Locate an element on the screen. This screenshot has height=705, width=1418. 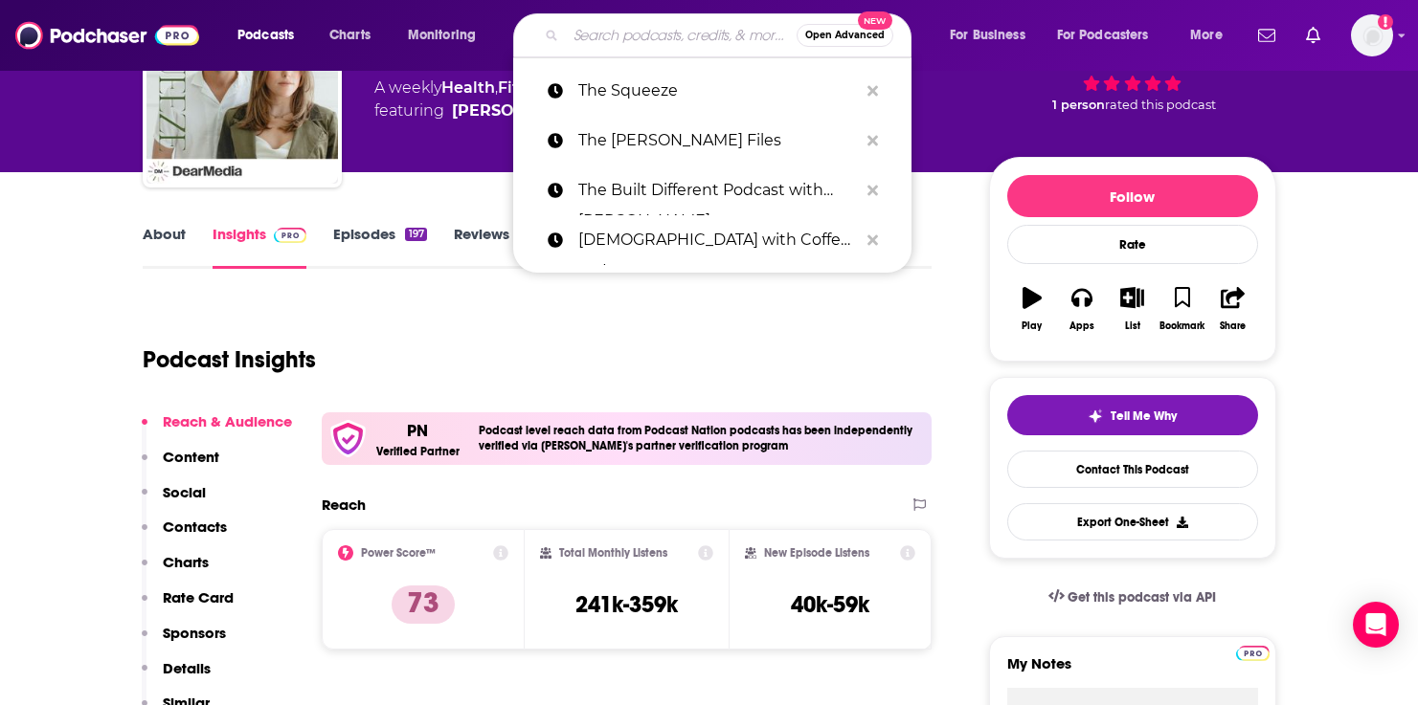
button: Share is located at coordinates (1232, 309).